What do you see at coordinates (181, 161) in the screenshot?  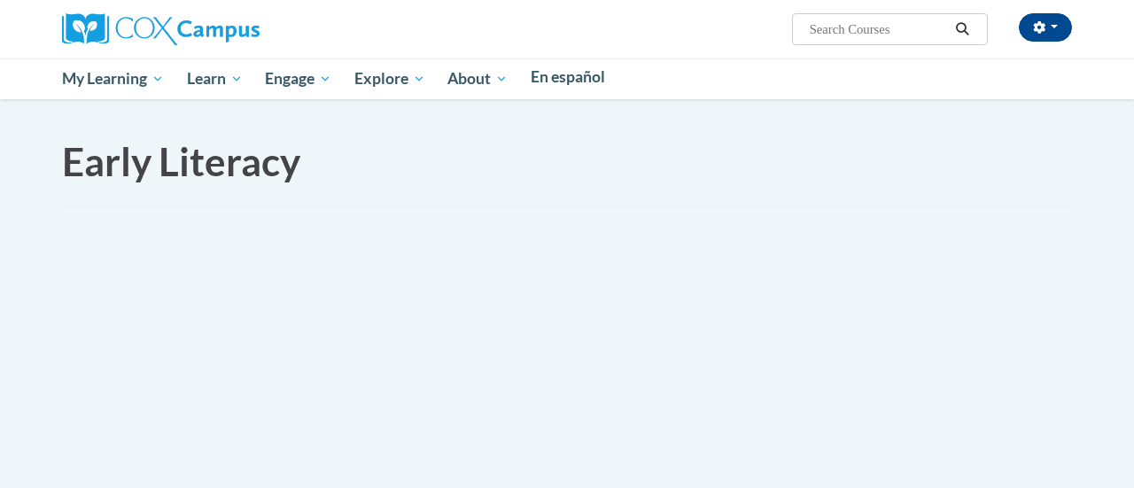 I see `span: Early Literacy` at bounding box center [181, 161].